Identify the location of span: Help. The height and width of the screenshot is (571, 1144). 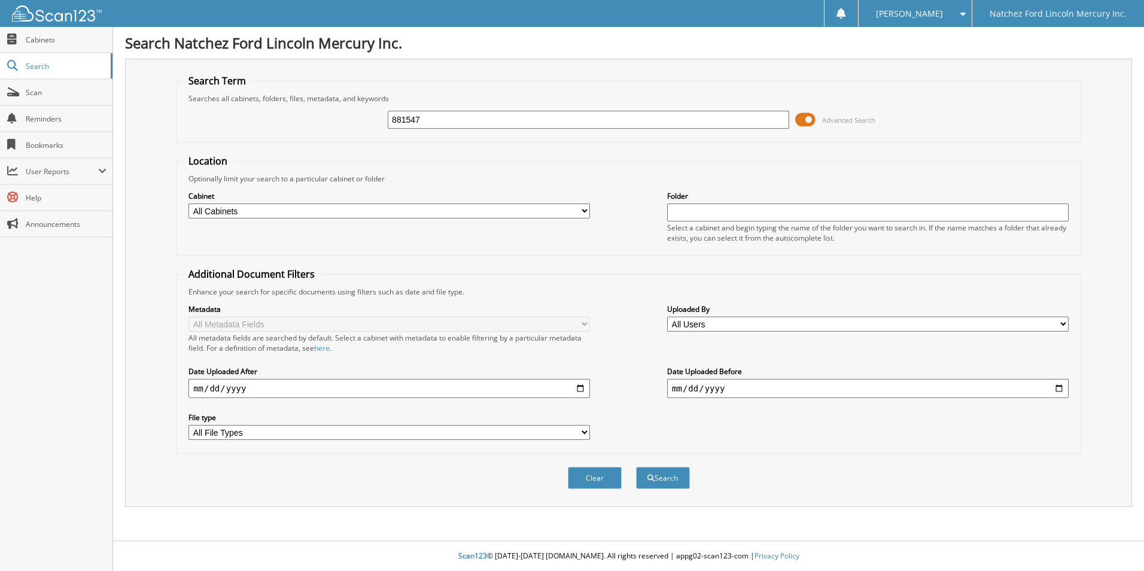
(66, 198).